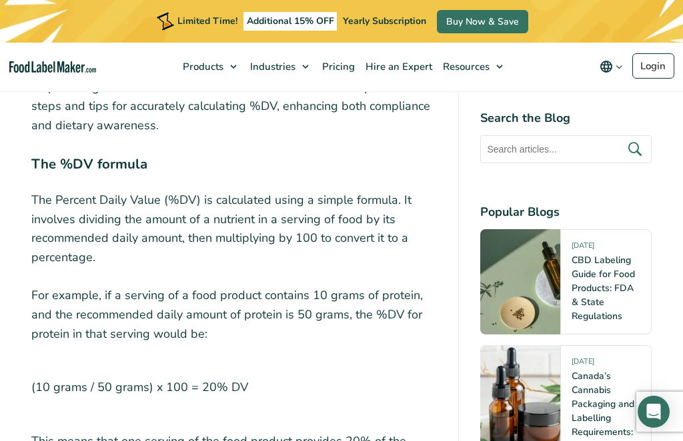 The image size is (683, 441). Describe the element at coordinates (201, 67) in the screenshot. I see `span: Products` at that location.